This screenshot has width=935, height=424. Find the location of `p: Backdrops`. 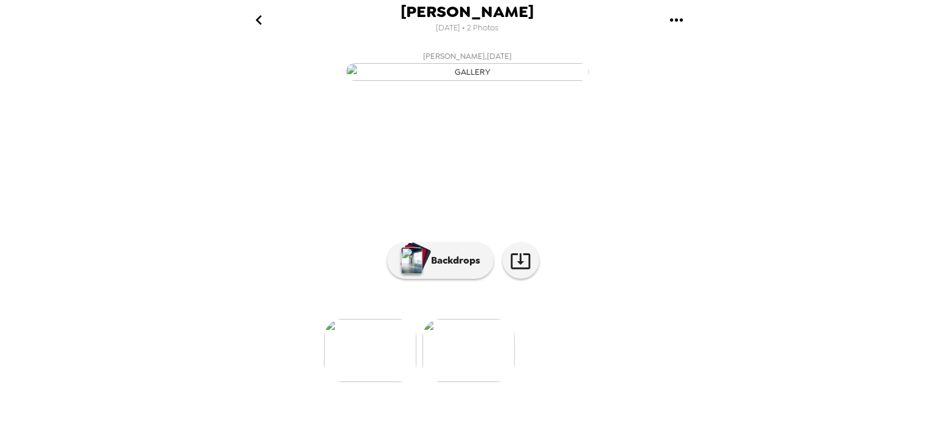

p: Backdrops is located at coordinates (453, 261).